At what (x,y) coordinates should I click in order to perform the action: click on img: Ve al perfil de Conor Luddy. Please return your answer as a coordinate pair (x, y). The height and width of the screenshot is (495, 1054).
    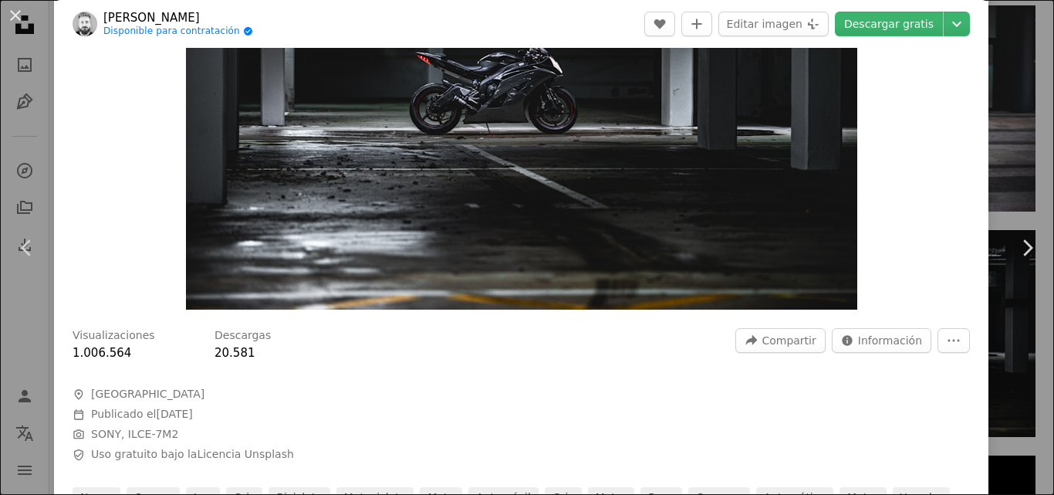
    Looking at the image, I should click on (85, 24).